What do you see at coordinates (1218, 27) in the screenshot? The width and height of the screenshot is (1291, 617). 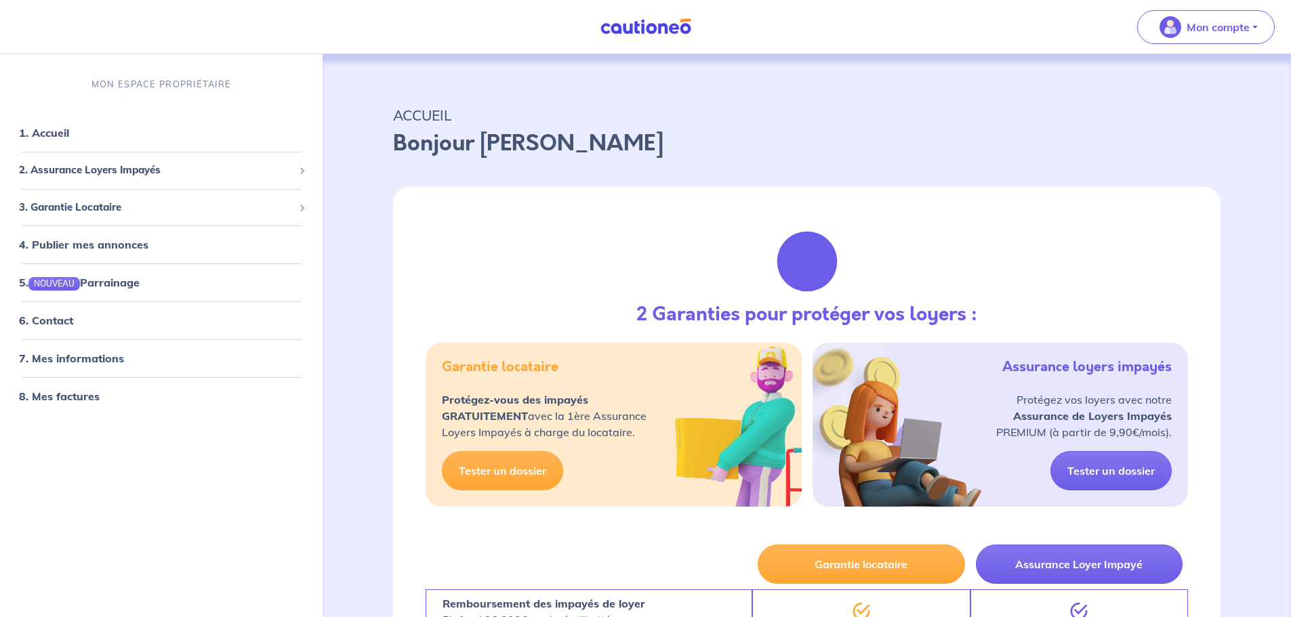 I see `p: Mon compte` at bounding box center [1218, 27].